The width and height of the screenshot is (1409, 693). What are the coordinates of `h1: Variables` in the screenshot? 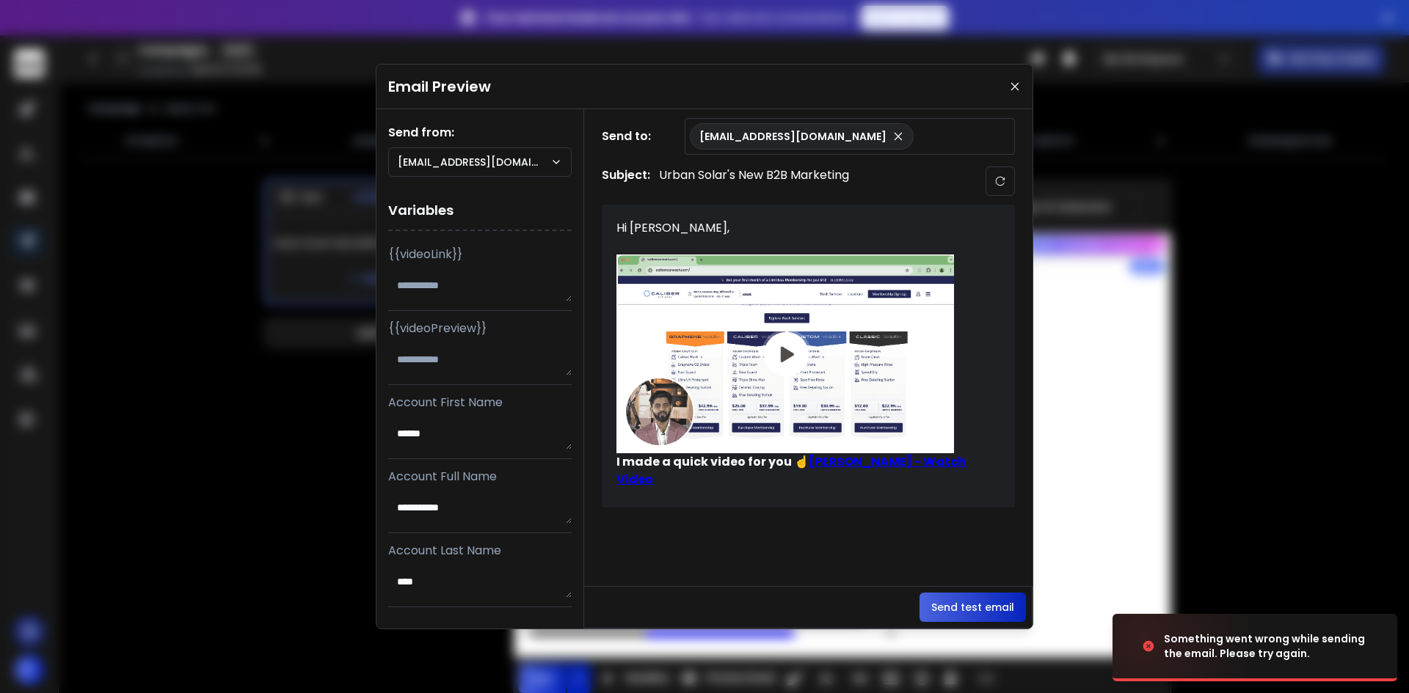 It's located at (480, 211).